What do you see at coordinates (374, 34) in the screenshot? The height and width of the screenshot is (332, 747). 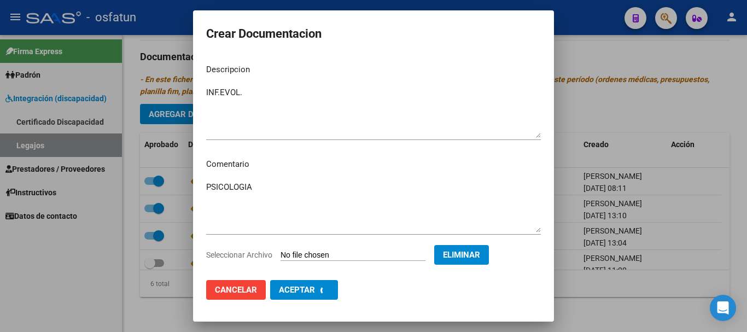 I see `h2: Crear Documentacion` at bounding box center [374, 34].